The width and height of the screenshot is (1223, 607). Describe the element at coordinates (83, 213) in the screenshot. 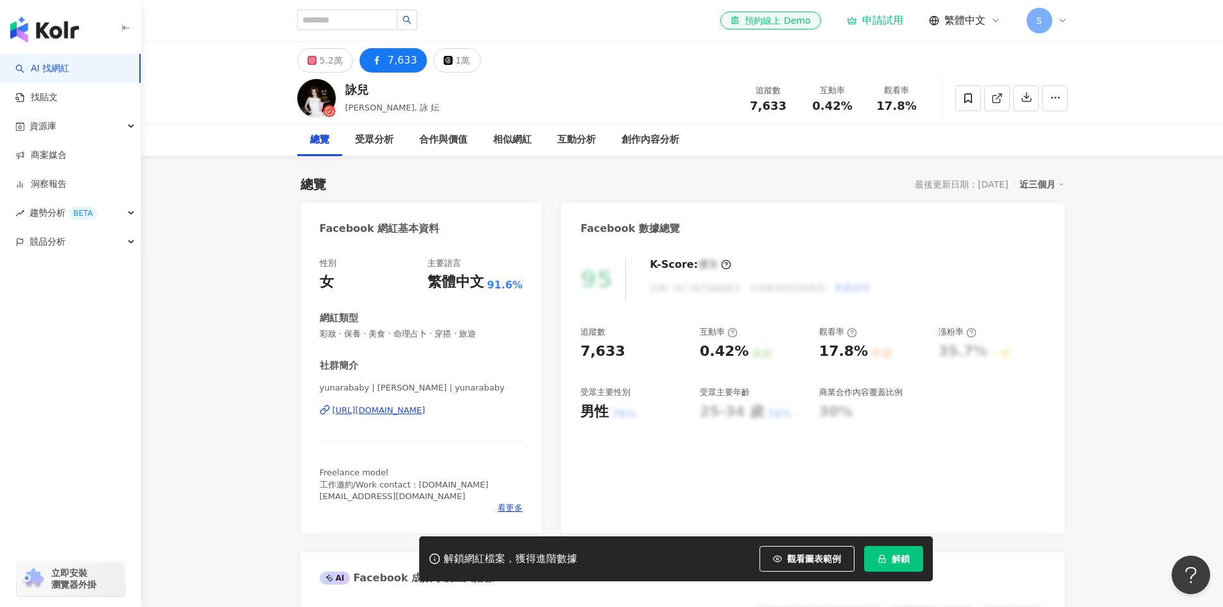

I see `div: BETA` at that location.